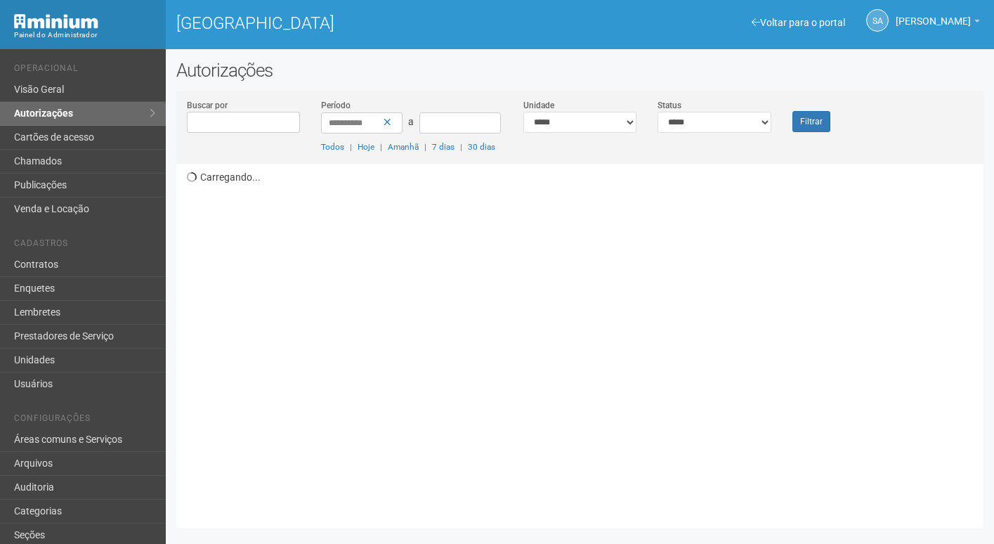 The width and height of the screenshot is (994, 544). Describe the element at coordinates (207, 105) in the screenshot. I see `label: Buscar por` at that location.